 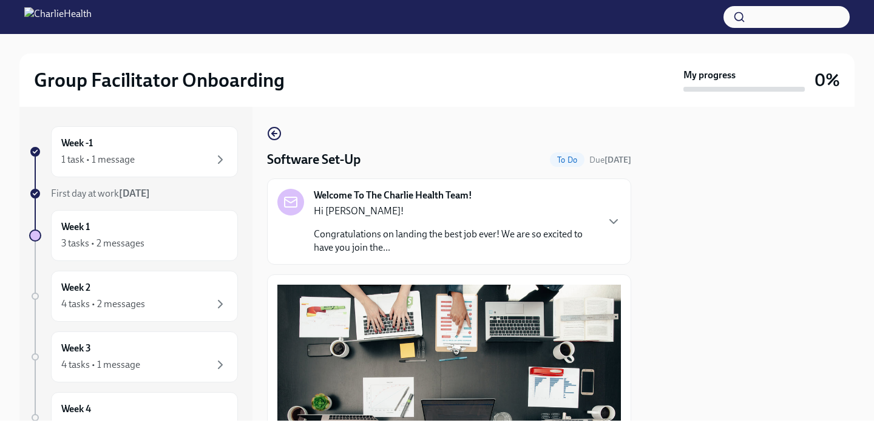 I want to click on a: Week 24 tasks • 2 messages, so click(x=133, y=296).